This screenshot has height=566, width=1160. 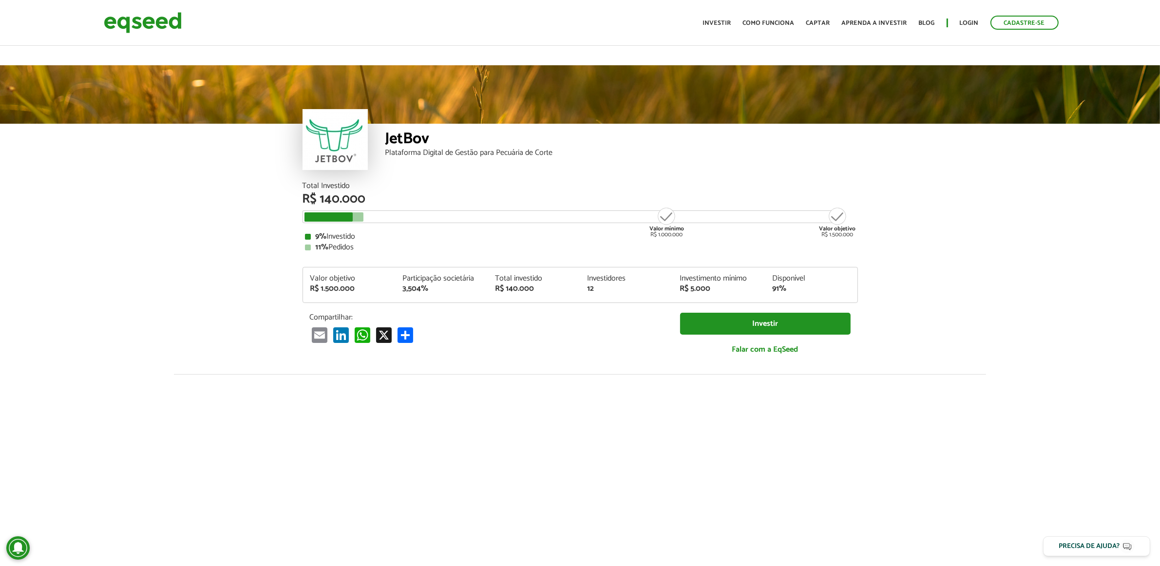 I want to click on a: Captar, so click(x=818, y=23).